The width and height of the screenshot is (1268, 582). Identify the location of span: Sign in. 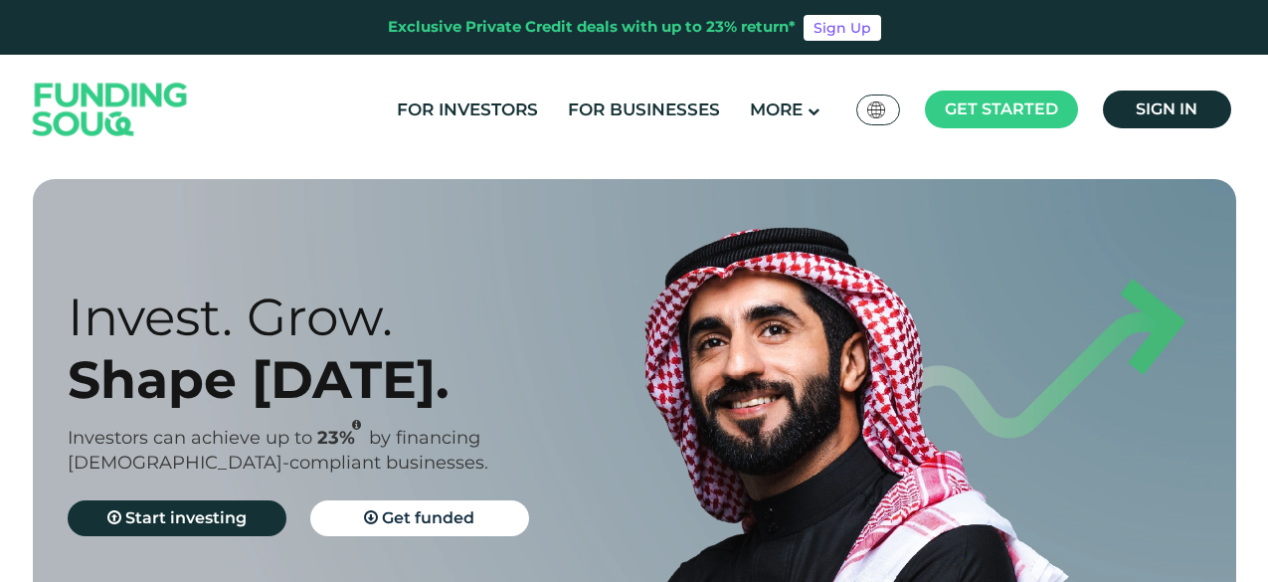
(1166, 108).